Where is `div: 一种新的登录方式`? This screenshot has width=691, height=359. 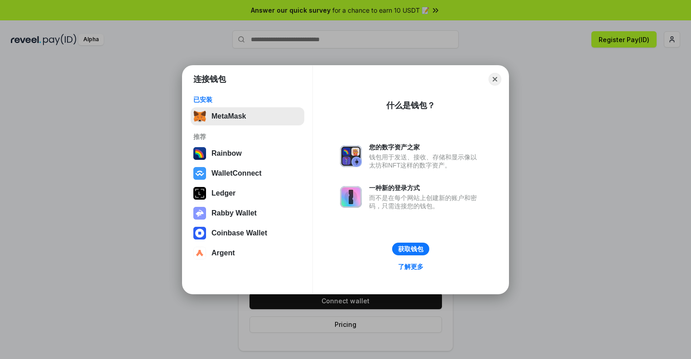
div: 一种新的登录方式 is located at coordinates (425, 188).